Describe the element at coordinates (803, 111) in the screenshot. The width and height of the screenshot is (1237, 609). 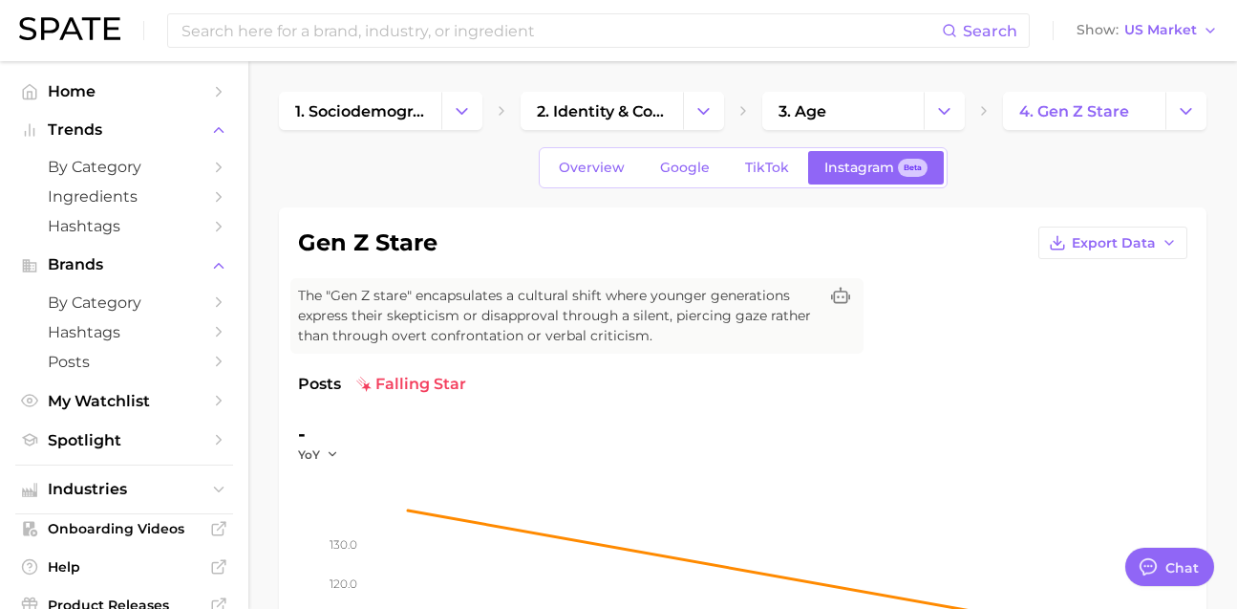
I see `span: 3. age` at that location.